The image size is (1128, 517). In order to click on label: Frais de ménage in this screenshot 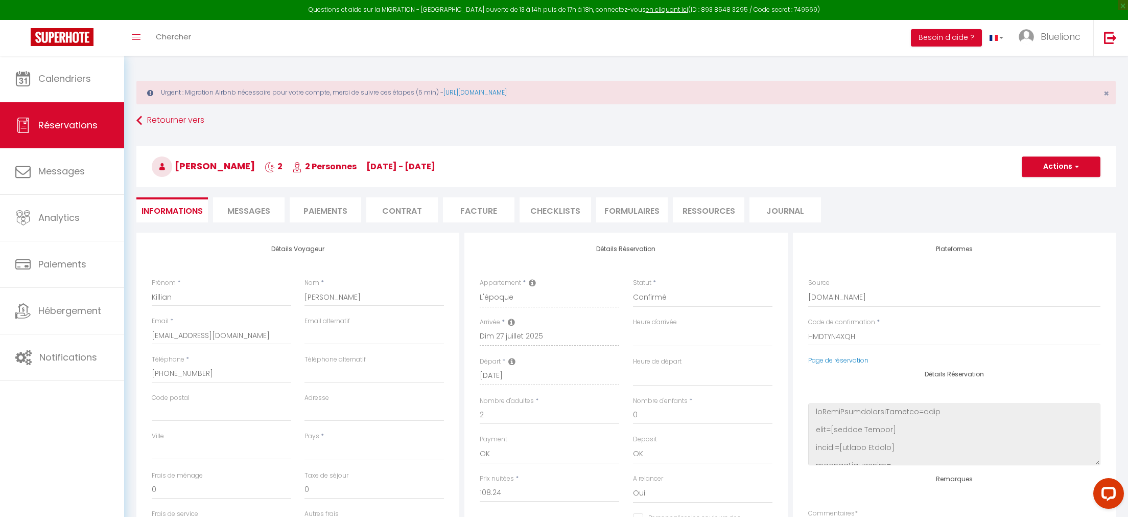, I will do `click(177, 475)`.